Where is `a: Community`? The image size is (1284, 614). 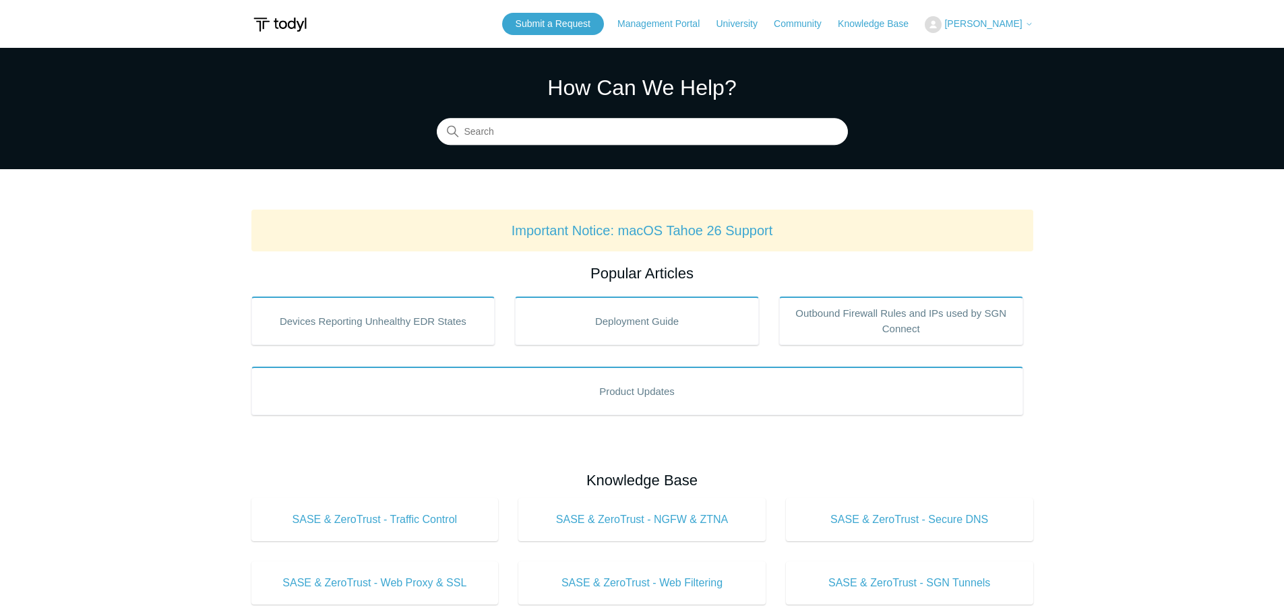
a: Community is located at coordinates (804, 24).